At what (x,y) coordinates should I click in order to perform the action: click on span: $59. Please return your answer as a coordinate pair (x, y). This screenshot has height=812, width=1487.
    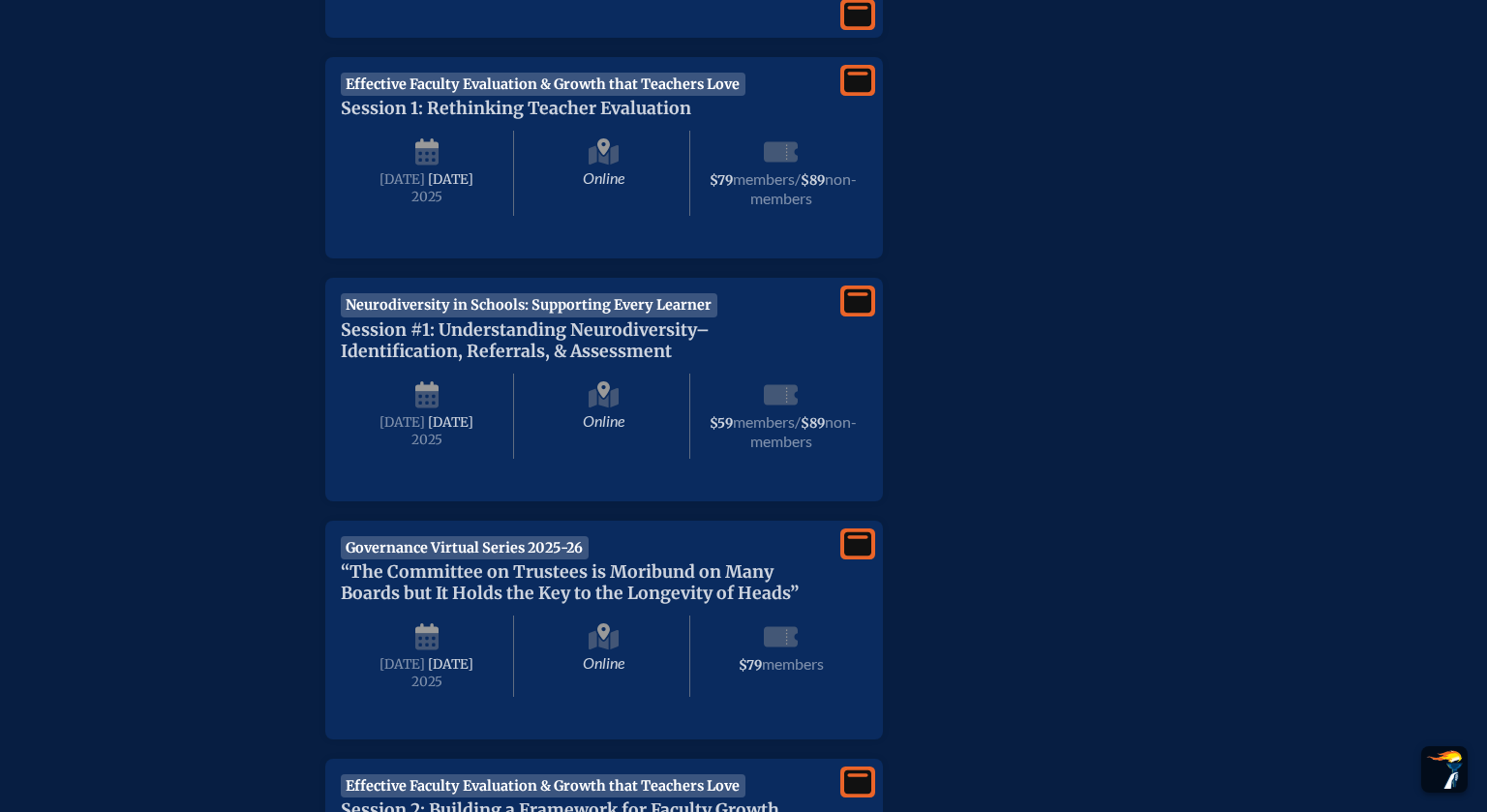
    Looking at the image, I should click on (722, 423).